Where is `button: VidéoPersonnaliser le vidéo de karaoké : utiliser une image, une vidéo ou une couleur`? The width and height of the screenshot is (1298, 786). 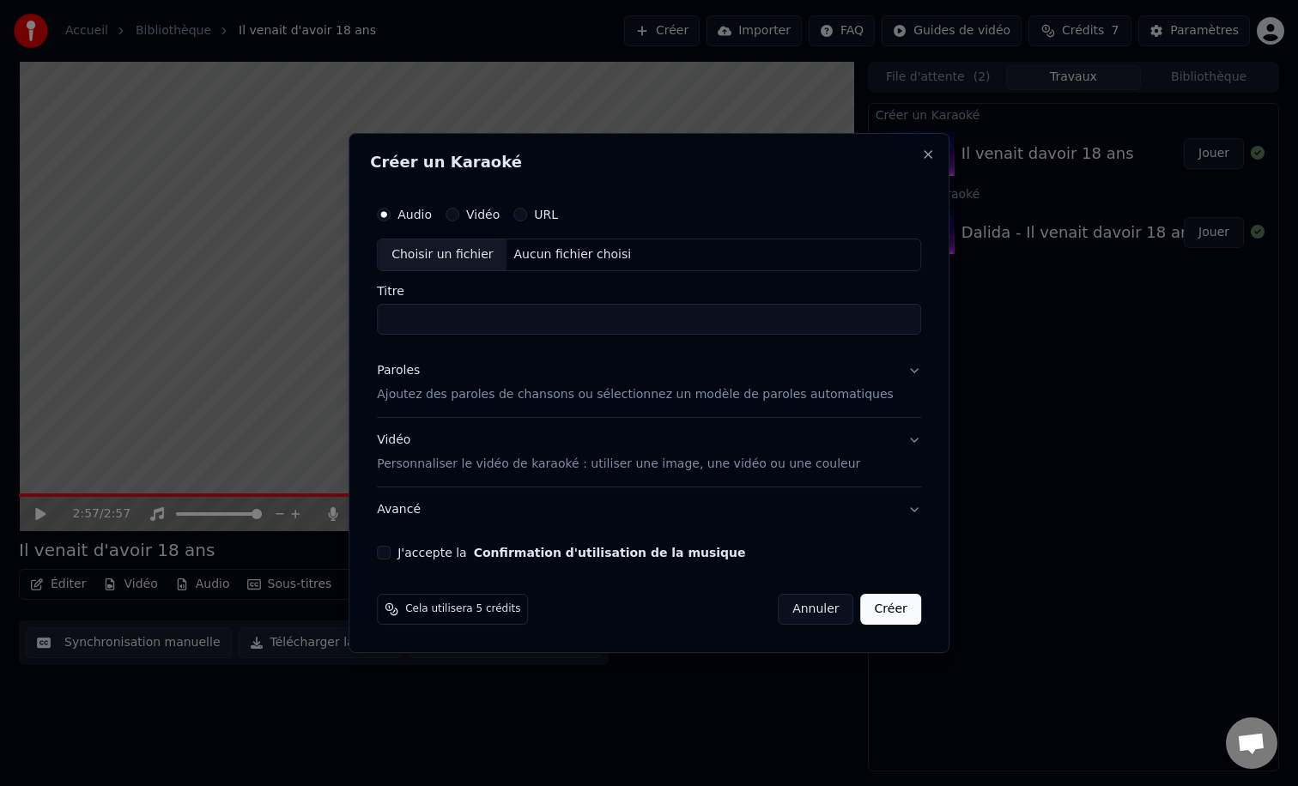
button: VidéoPersonnaliser le vidéo de karaoké : utiliser une image, une vidéo ou une couleur is located at coordinates (649, 452).